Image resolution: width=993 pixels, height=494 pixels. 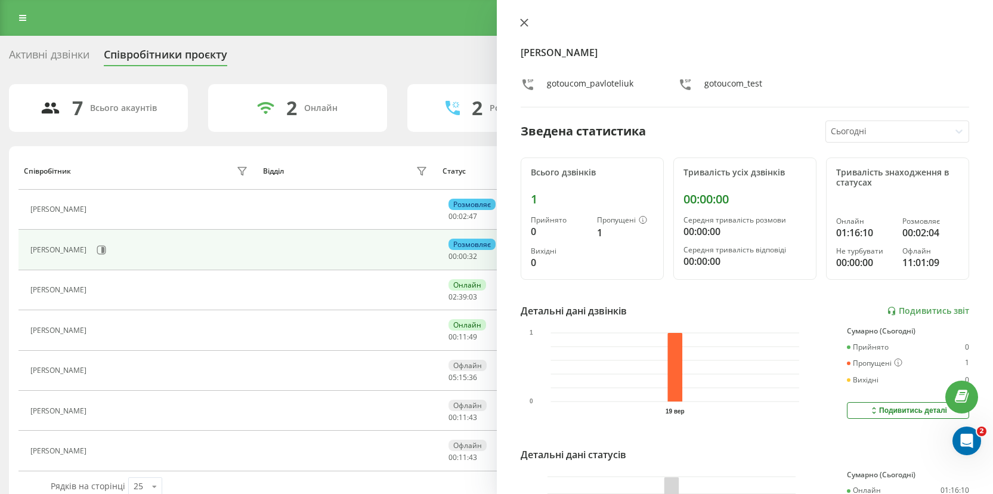 I want to click on div: gotoucom_test, so click(x=733, y=86).